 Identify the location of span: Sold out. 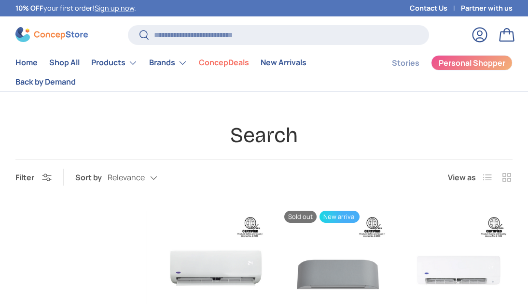
(300, 216).